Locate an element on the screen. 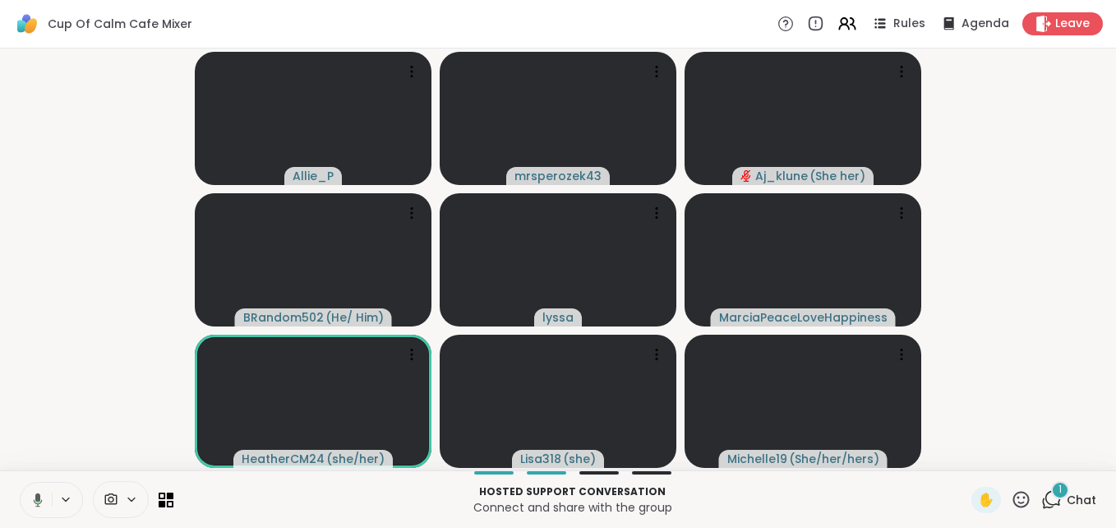 The width and height of the screenshot is (1116, 528). span: mrsperozek43 is located at coordinates (558, 176).